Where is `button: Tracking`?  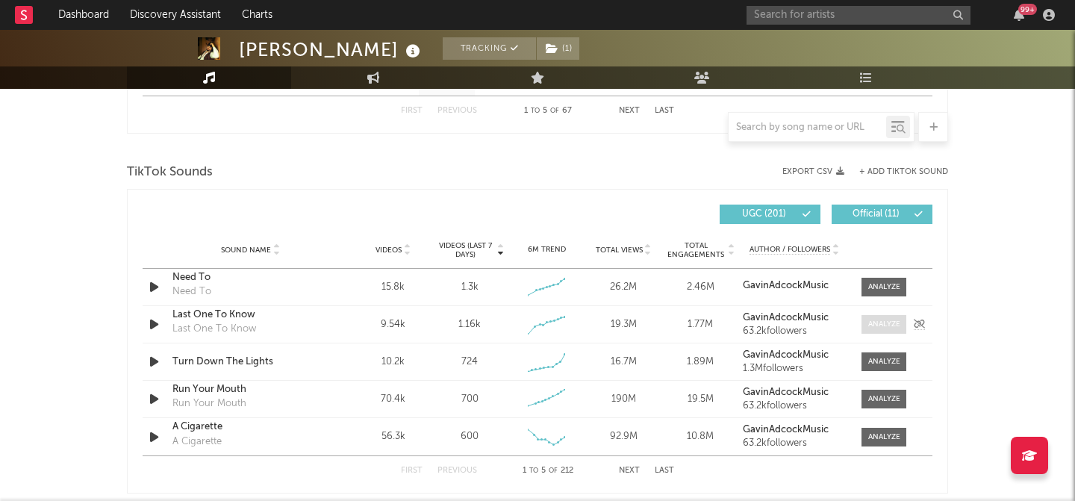
button: Tracking is located at coordinates (489, 49).